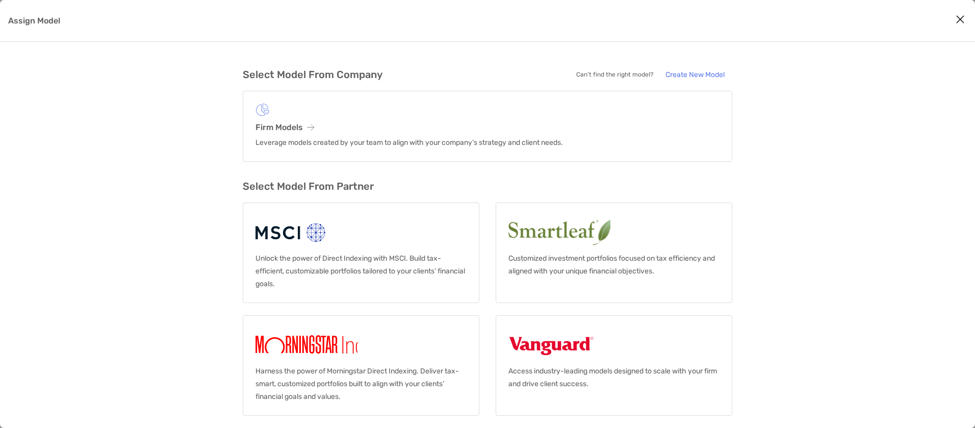 The height and width of the screenshot is (428, 975). What do you see at coordinates (614, 377) in the screenshot?
I see `p: Access industry-leading models designed to scale with your firm and drive client success.` at bounding box center [614, 377].